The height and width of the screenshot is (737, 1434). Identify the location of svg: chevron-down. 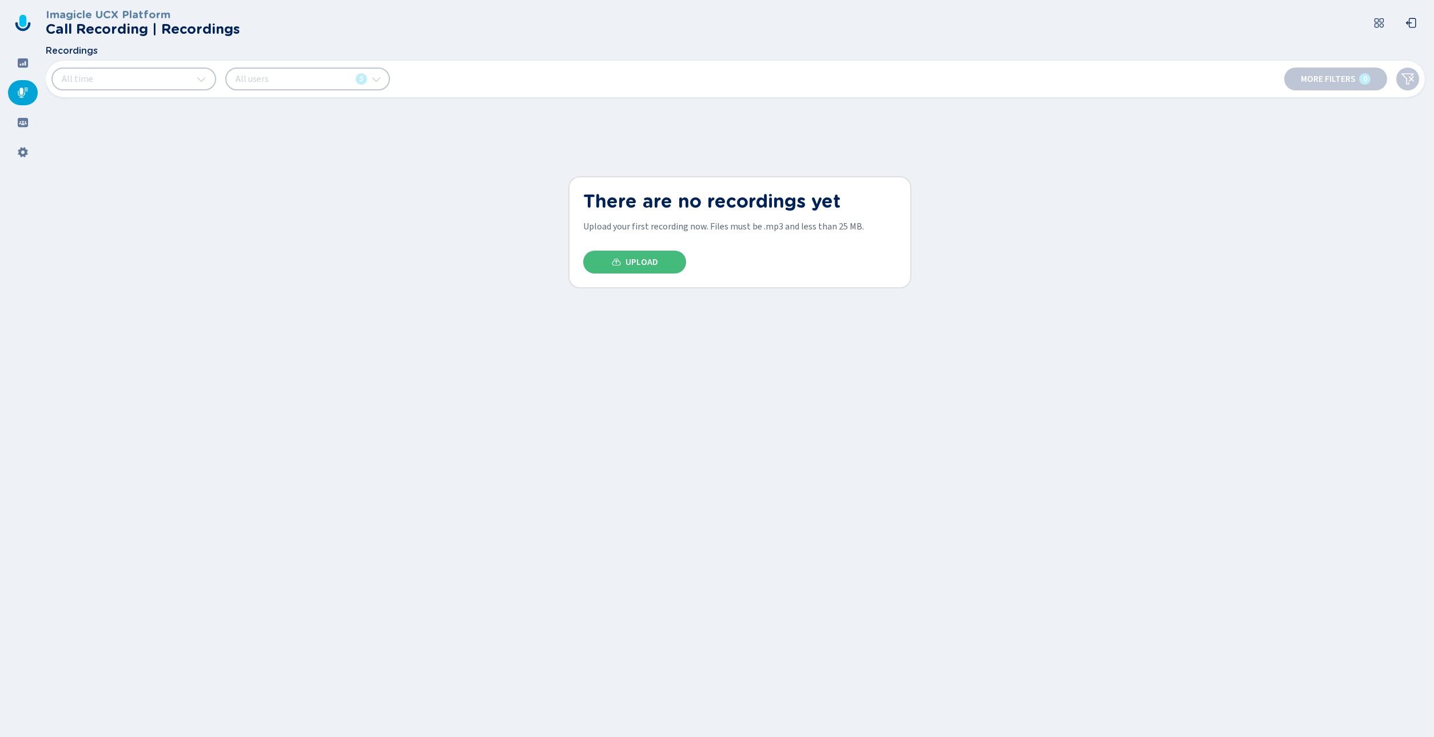
(201, 79).